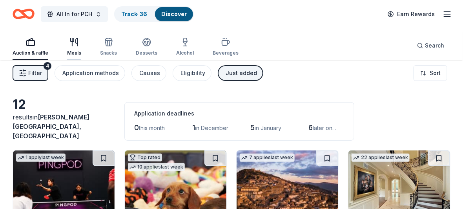  What do you see at coordinates (74, 53) in the screenshot?
I see `div: Meals` at bounding box center [74, 53].